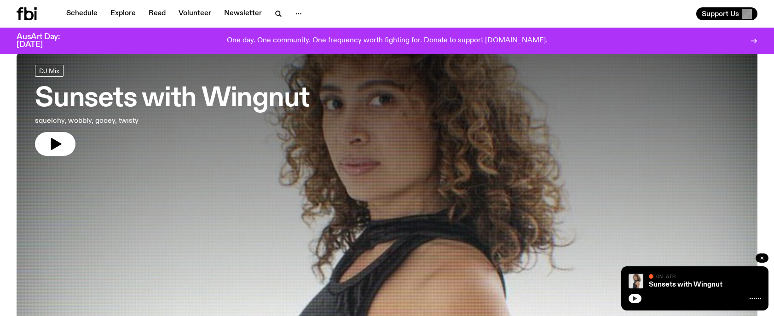  What do you see at coordinates (686, 285) in the screenshot?
I see `a: Sunsets with Wingnut` at bounding box center [686, 285].